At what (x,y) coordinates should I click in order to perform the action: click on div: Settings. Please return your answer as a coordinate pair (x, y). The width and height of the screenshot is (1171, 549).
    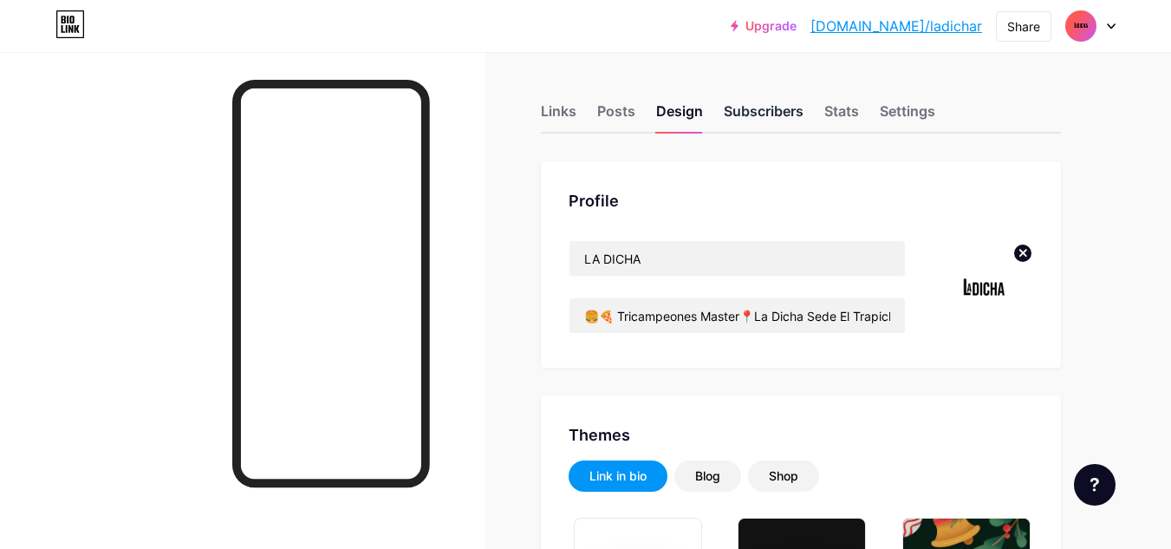
    Looking at the image, I should click on (908, 116).